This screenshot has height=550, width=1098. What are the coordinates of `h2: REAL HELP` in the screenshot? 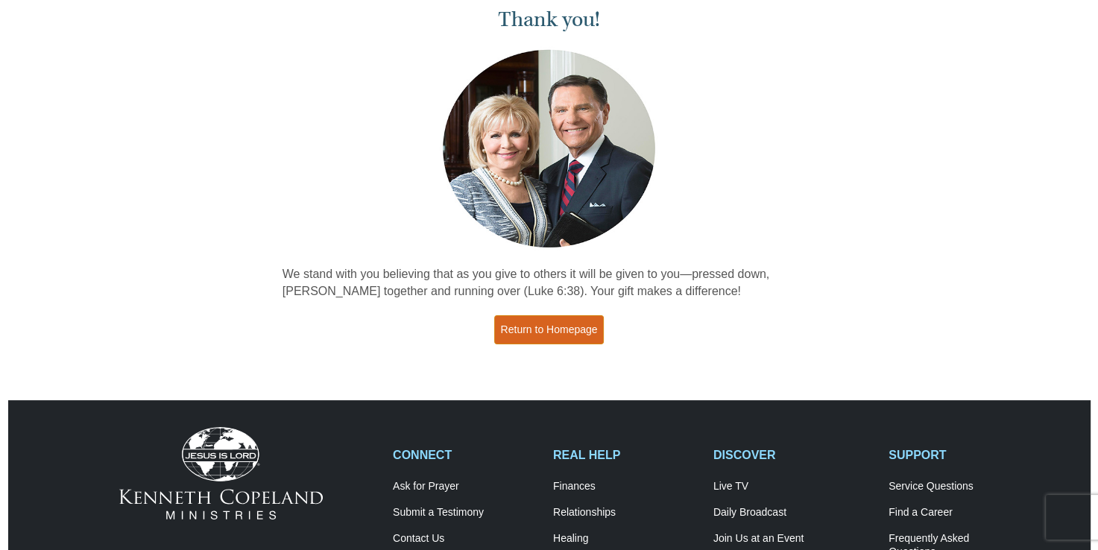 It's located at (626, 455).